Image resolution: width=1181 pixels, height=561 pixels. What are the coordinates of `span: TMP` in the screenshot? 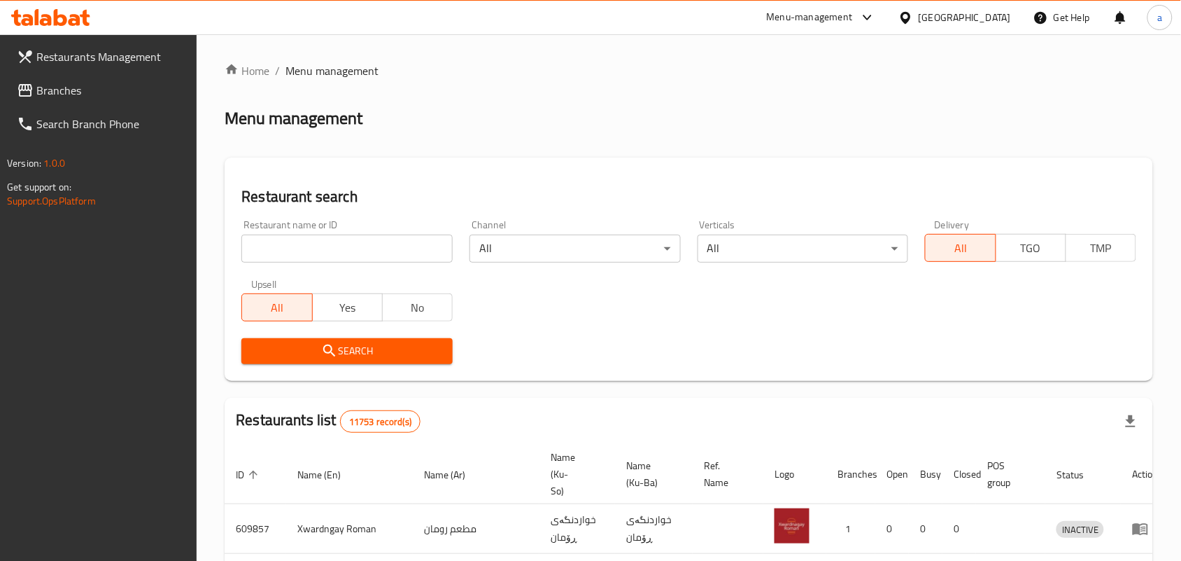 It's located at (1101, 248).